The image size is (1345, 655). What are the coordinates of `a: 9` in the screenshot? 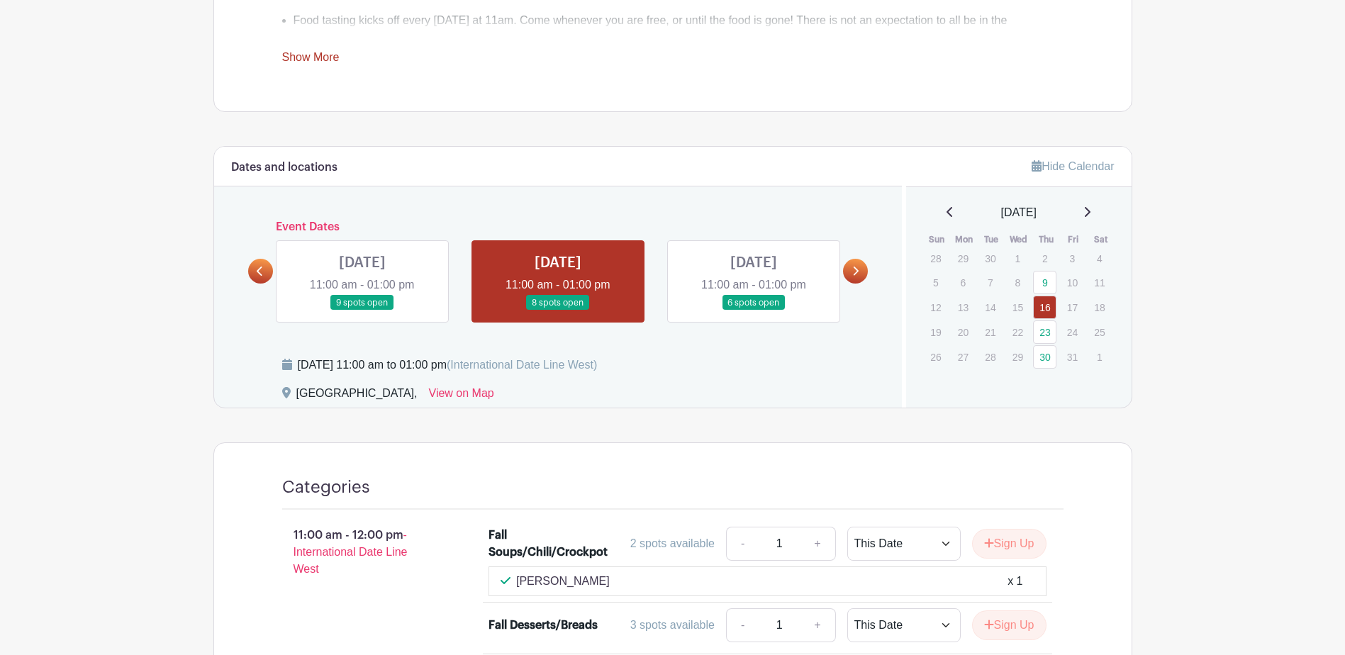 It's located at (1044, 282).